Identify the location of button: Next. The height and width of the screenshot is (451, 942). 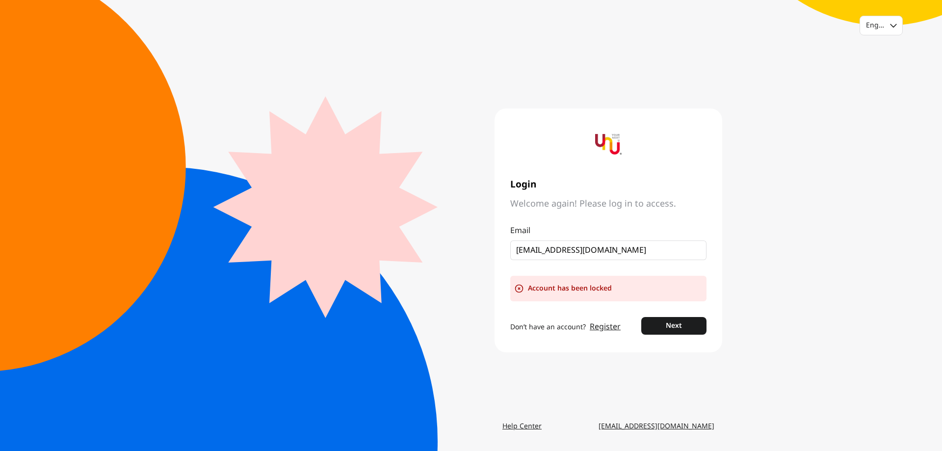
(674, 326).